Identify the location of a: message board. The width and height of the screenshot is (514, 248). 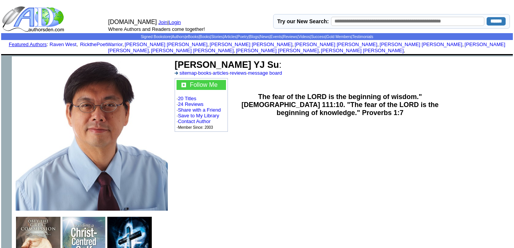
(265, 73).